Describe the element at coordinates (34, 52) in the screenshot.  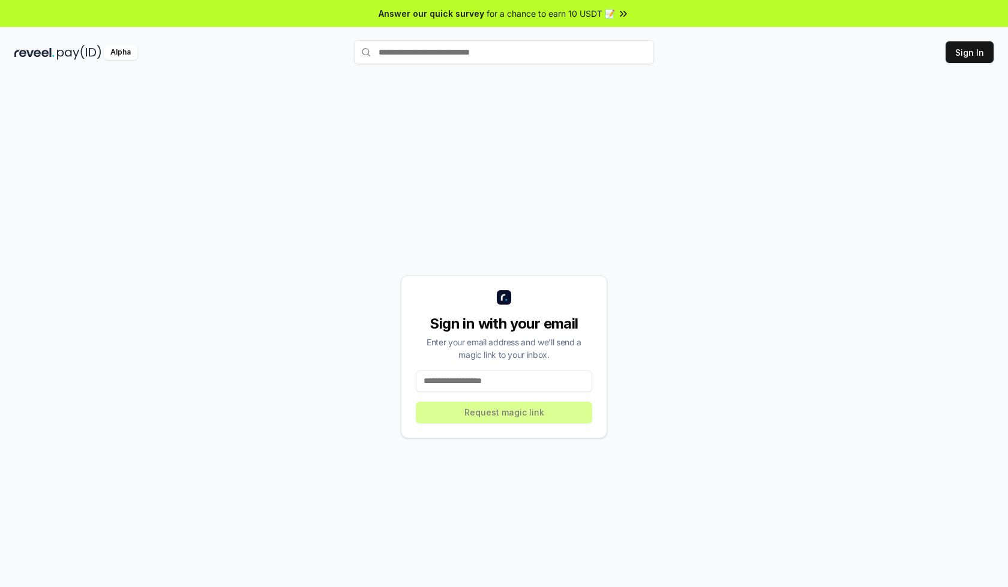
I see `img: reveel_dark` at that location.